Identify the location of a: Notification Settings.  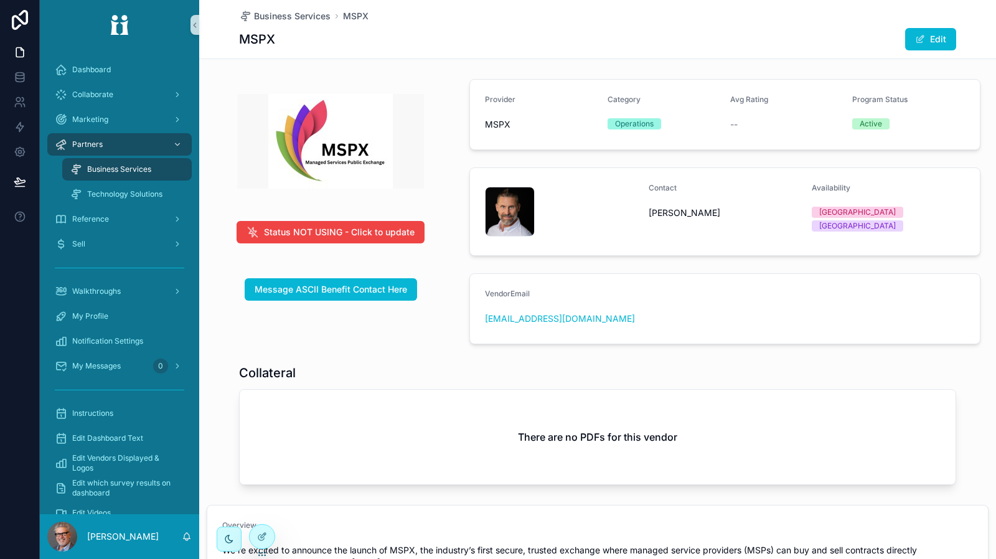
(119, 341).